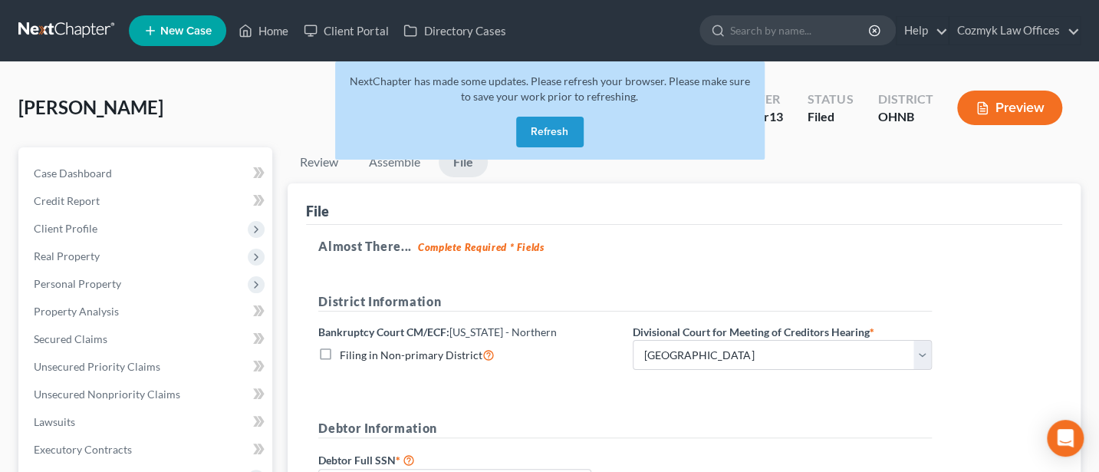 This screenshot has width=1099, height=472. I want to click on a: Unsecured Priority Claims, so click(146, 367).